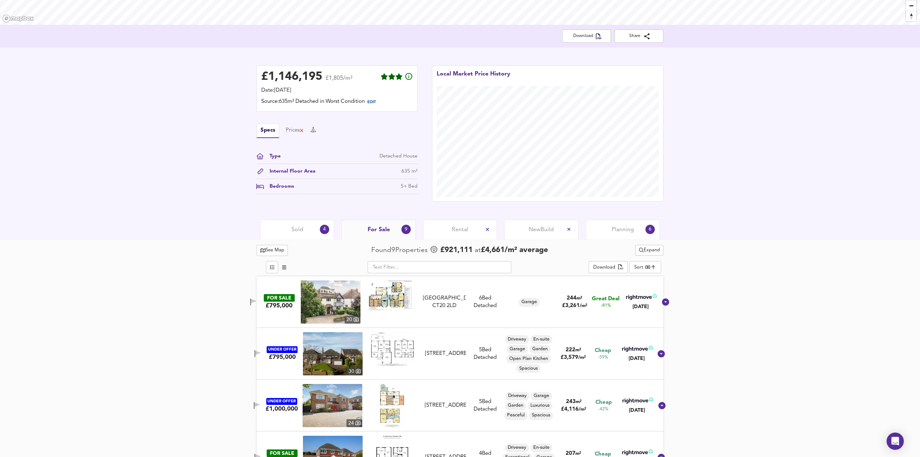 The width and height of the screenshot is (920, 457). Describe the element at coordinates (603, 357) in the screenshot. I see `span: -59%` at that location.